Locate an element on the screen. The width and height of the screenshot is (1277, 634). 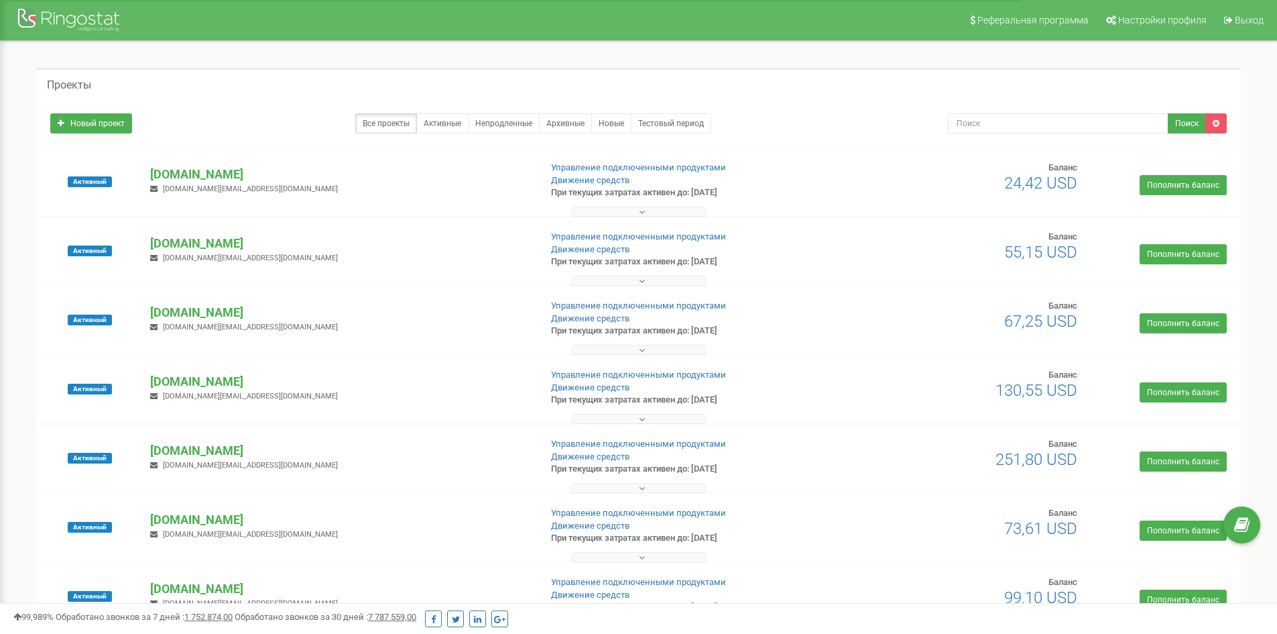
span: 67,25 USD is located at coordinates (1040, 321).